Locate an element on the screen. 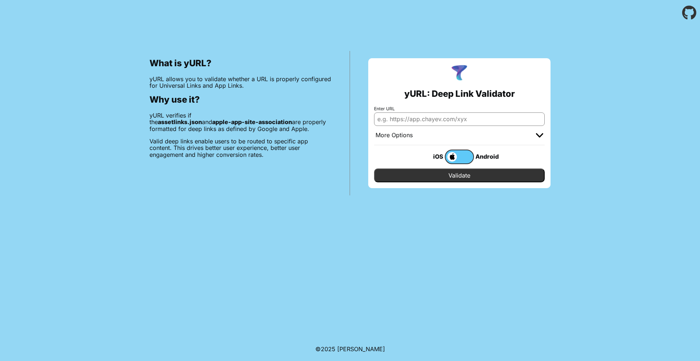 The height and width of the screenshot is (361, 700). div: More Options is located at coordinates (394, 136).